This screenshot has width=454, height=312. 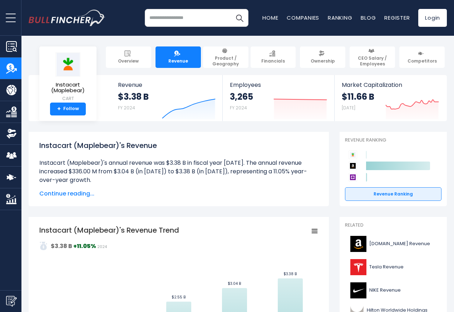 I want to click on span: Competitors, so click(x=423, y=61).